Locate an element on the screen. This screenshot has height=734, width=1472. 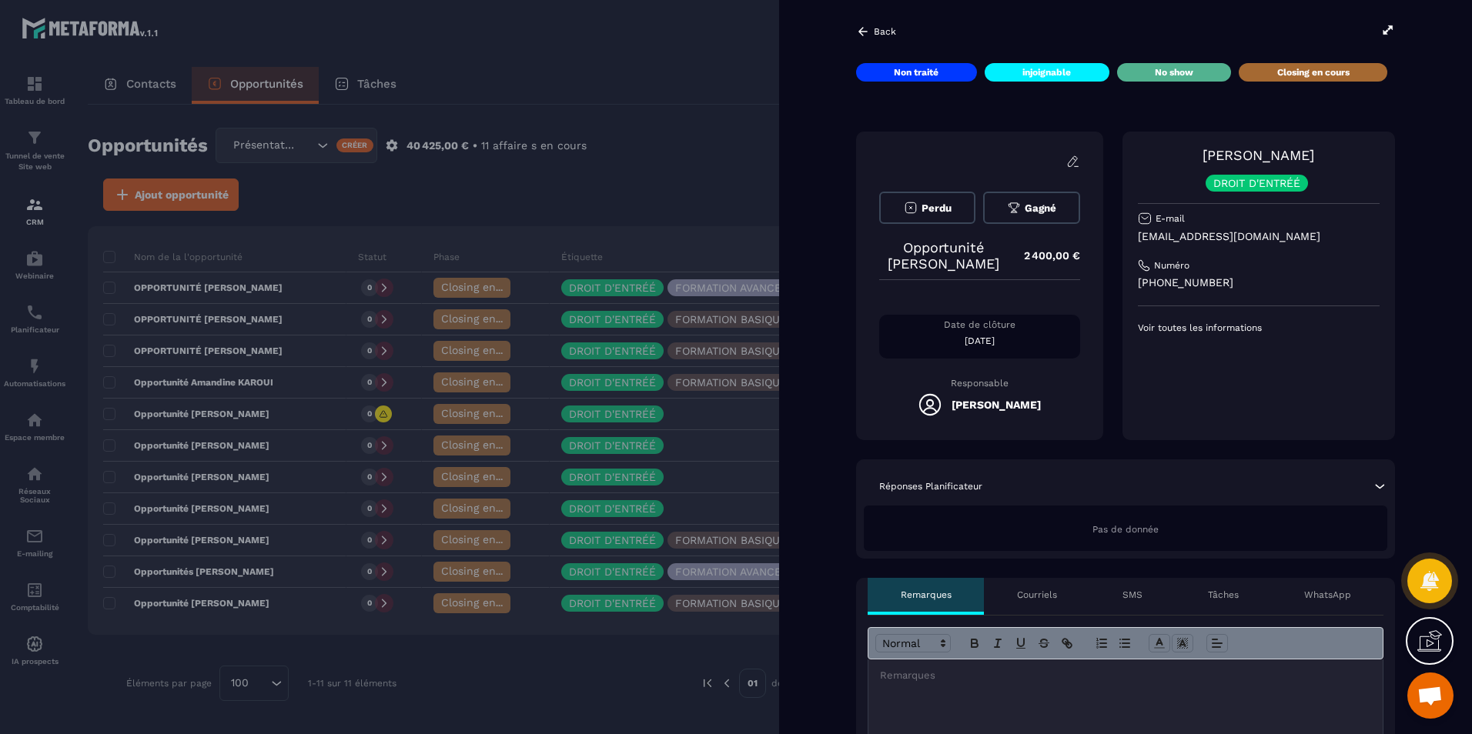
p: WhatsApp is located at coordinates (1327, 595).